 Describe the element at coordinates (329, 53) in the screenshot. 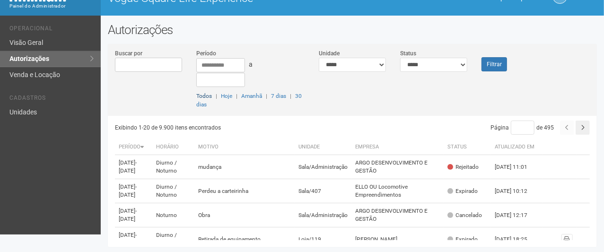

I see `label: Unidade` at that location.